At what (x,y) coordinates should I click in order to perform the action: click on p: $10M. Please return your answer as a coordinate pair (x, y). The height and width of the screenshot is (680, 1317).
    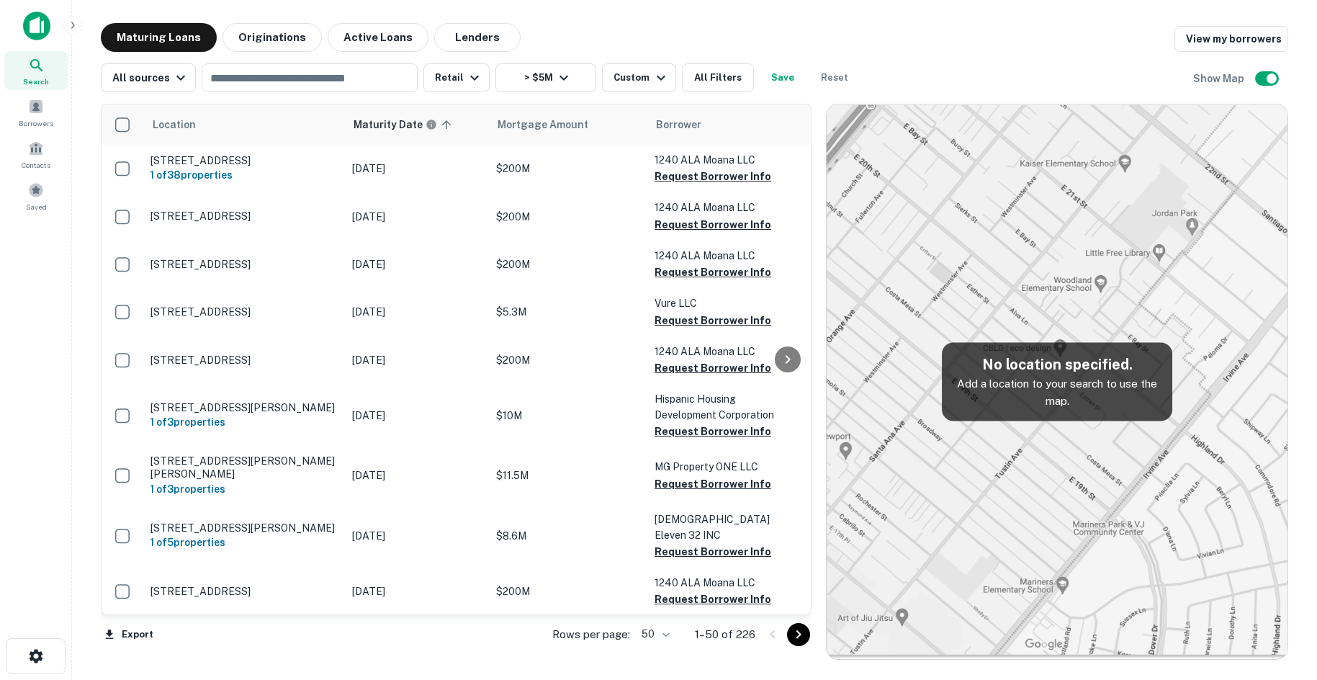
    Looking at the image, I should click on (568, 416).